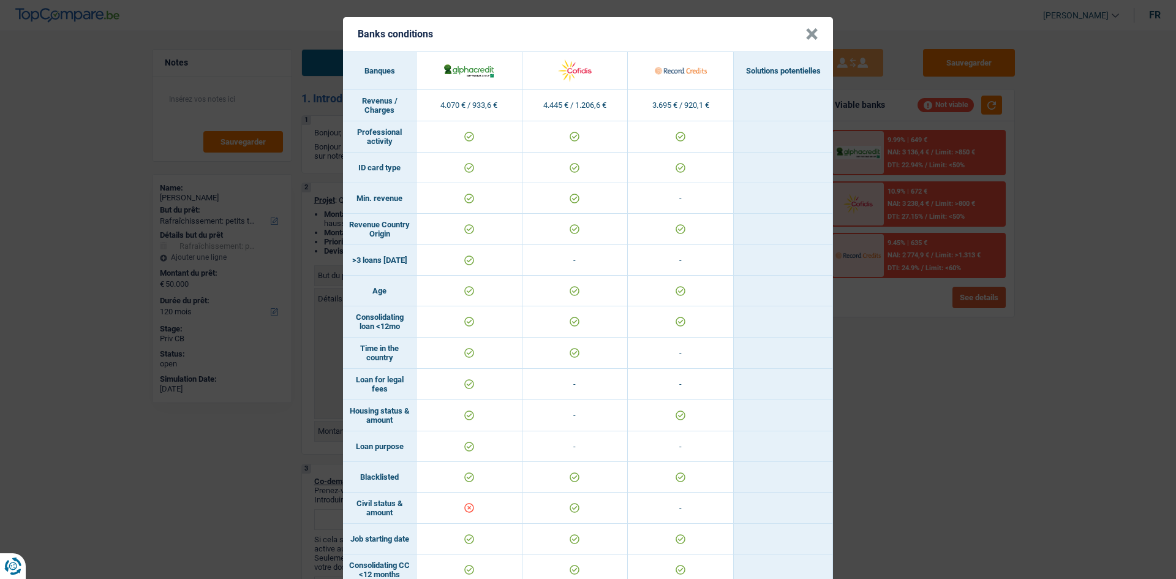  What do you see at coordinates (380, 322) in the screenshot?
I see `td: Consolidating loan <12mo` at bounding box center [380, 322].